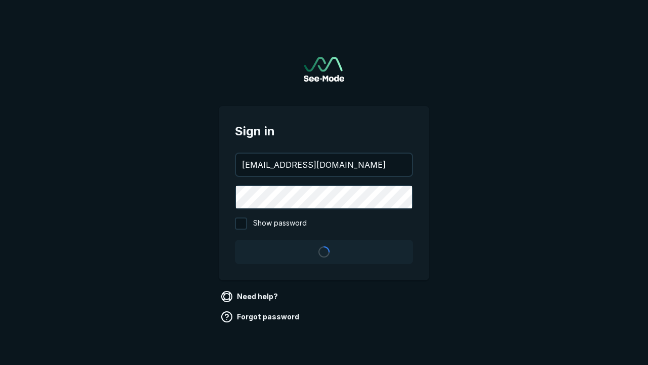  What do you see at coordinates (280, 223) in the screenshot?
I see `span: Show password` at bounding box center [280, 223].